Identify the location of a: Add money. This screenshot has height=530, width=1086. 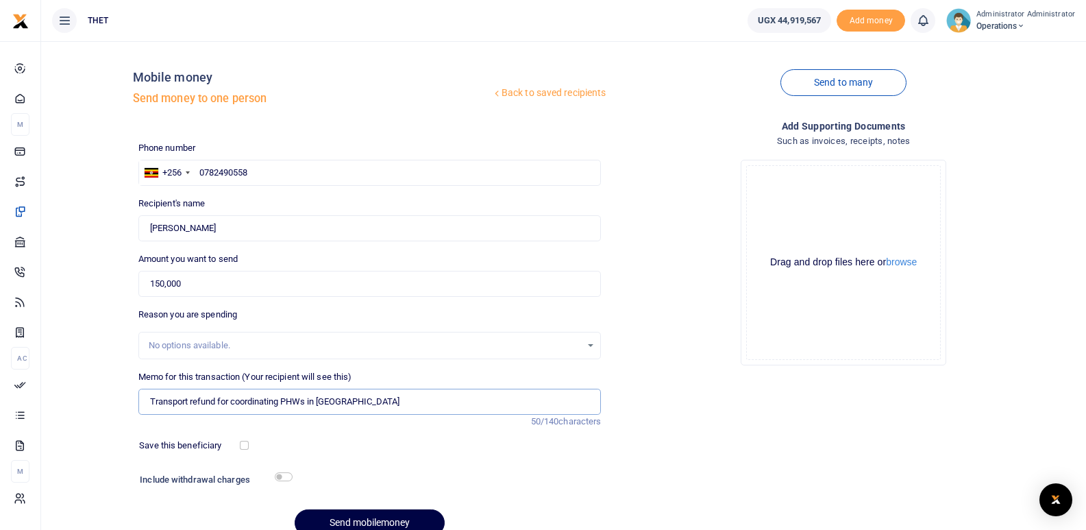
(871, 19).